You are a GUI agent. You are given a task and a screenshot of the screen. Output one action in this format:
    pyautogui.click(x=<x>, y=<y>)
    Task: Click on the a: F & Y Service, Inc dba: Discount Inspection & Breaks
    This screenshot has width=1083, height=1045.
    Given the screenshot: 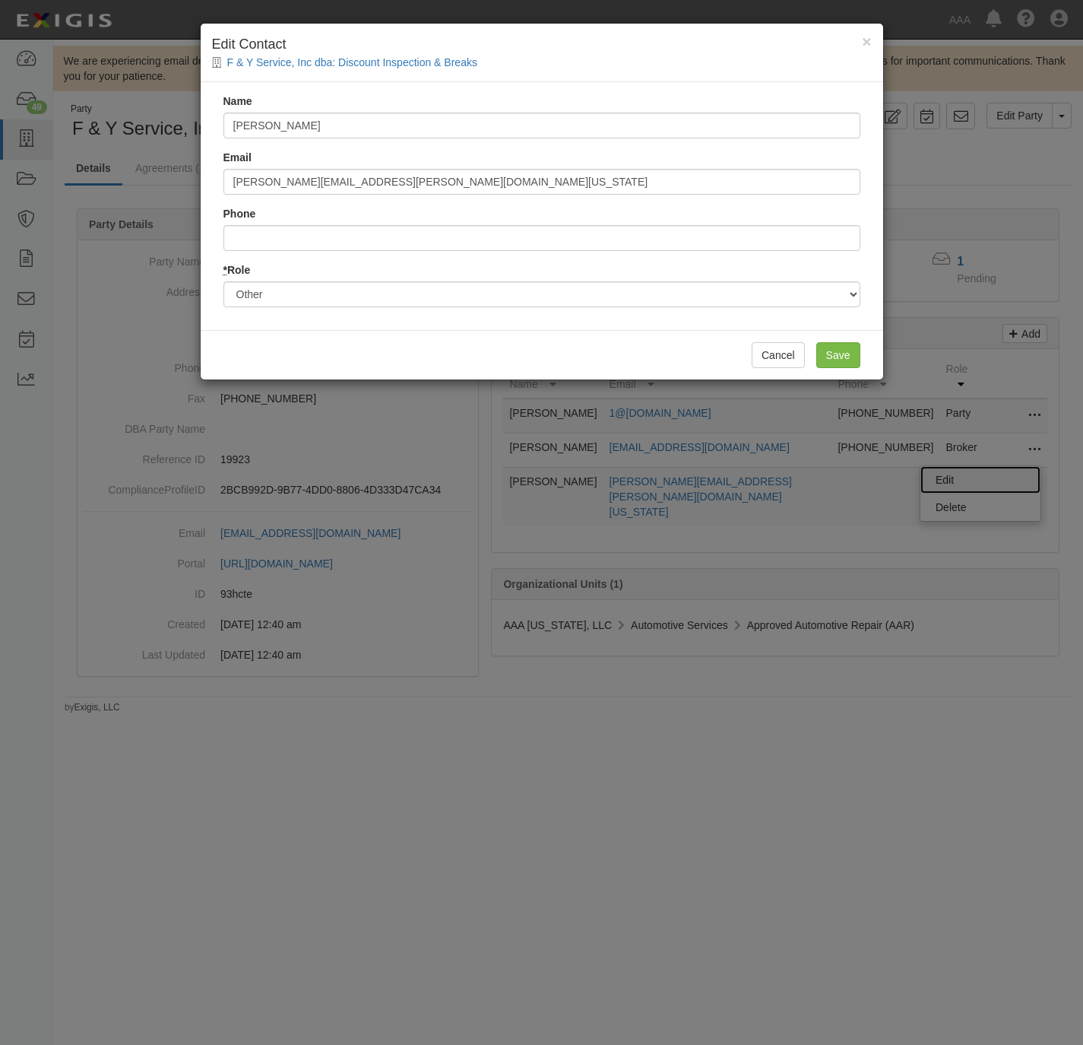 What is the action you would take?
    pyautogui.click(x=352, y=62)
    